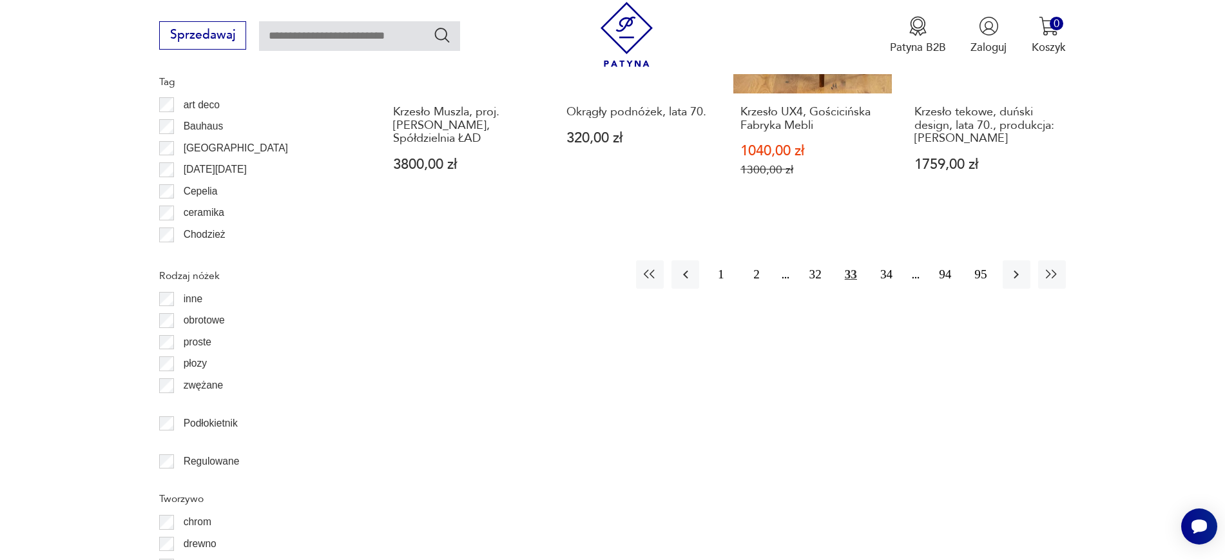  Describe the element at coordinates (204, 385) in the screenshot. I see `p: zwężane` at that location.